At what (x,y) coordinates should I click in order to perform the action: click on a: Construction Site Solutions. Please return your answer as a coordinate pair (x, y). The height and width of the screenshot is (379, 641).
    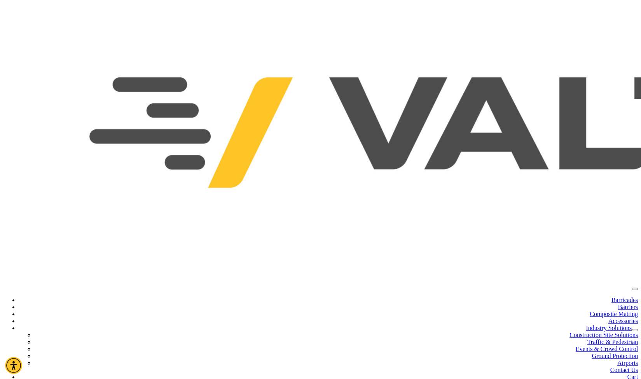
    Looking at the image, I should click on (604, 335).